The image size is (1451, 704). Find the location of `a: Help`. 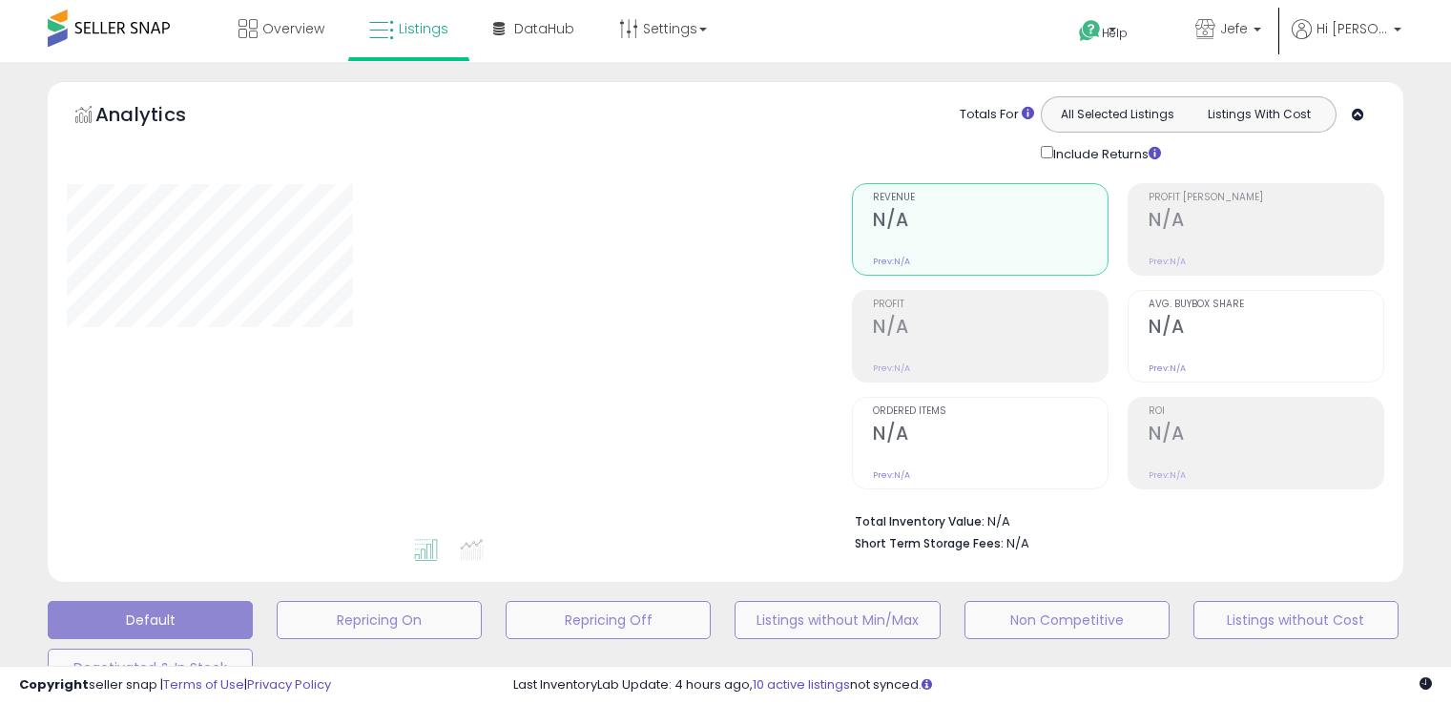

a: Help is located at coordinates (1114, 33).